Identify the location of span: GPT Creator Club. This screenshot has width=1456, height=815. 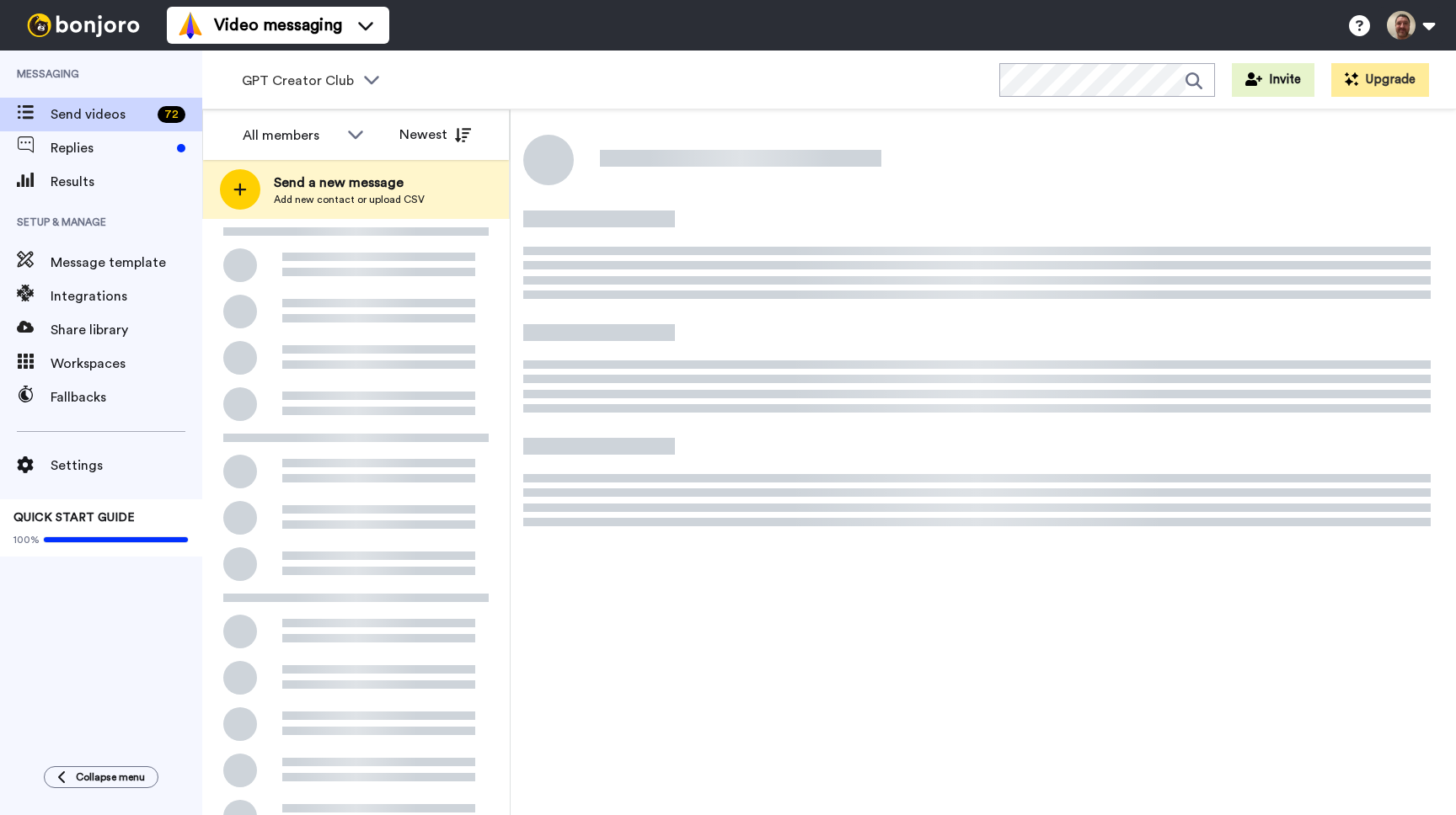
(298, 81).